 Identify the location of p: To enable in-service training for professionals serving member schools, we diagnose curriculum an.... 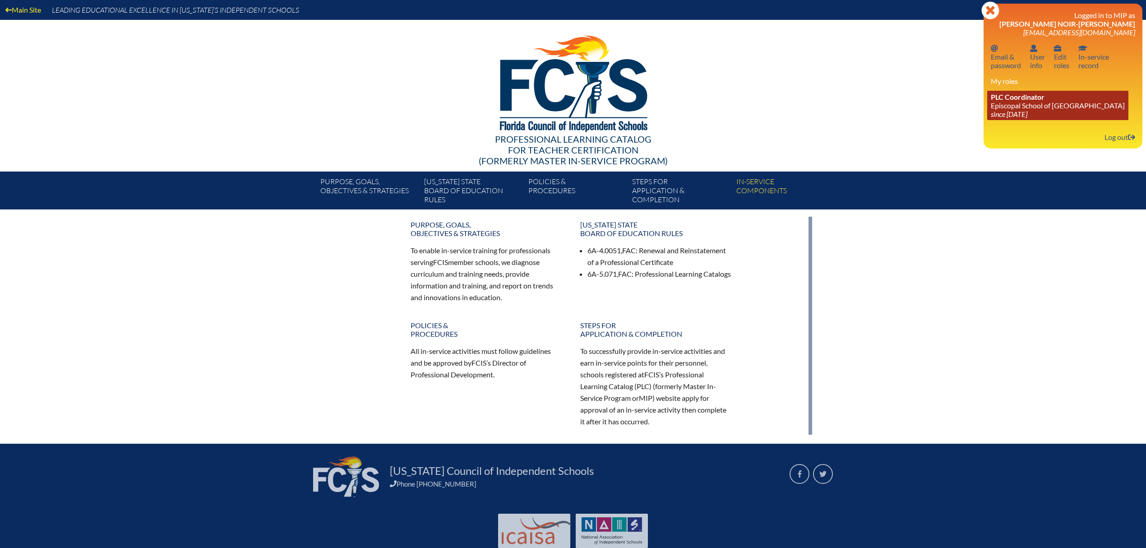
(486, 273).